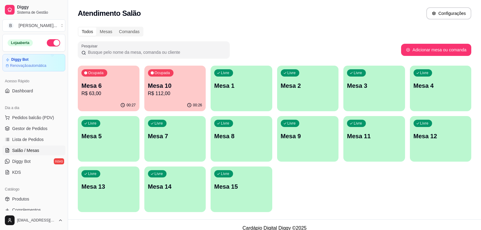  I want to click on a: Diggy Botnovo, so click(34, 162).